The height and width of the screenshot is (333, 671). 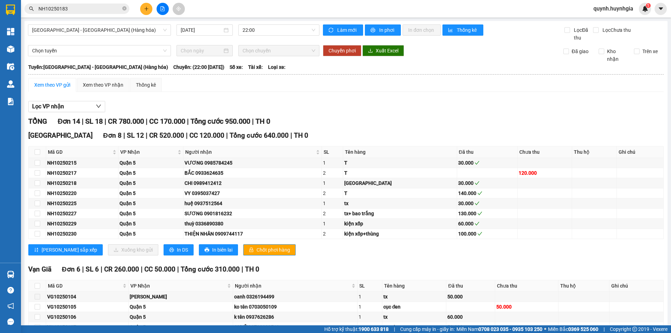 What do you see at coordinates (10, 101) in the screenshot?
I see `img: solution-icon` at bounding box center [10, 101].